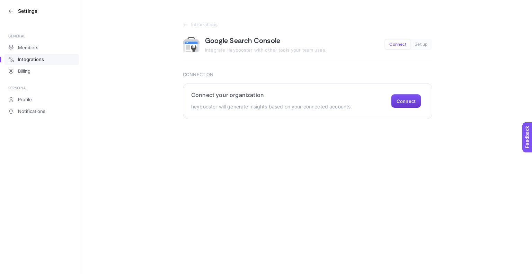  What do you see at coordinates (397, 44) in the screenshot?
I see `span: Connect` at bounding box center [397, 44].